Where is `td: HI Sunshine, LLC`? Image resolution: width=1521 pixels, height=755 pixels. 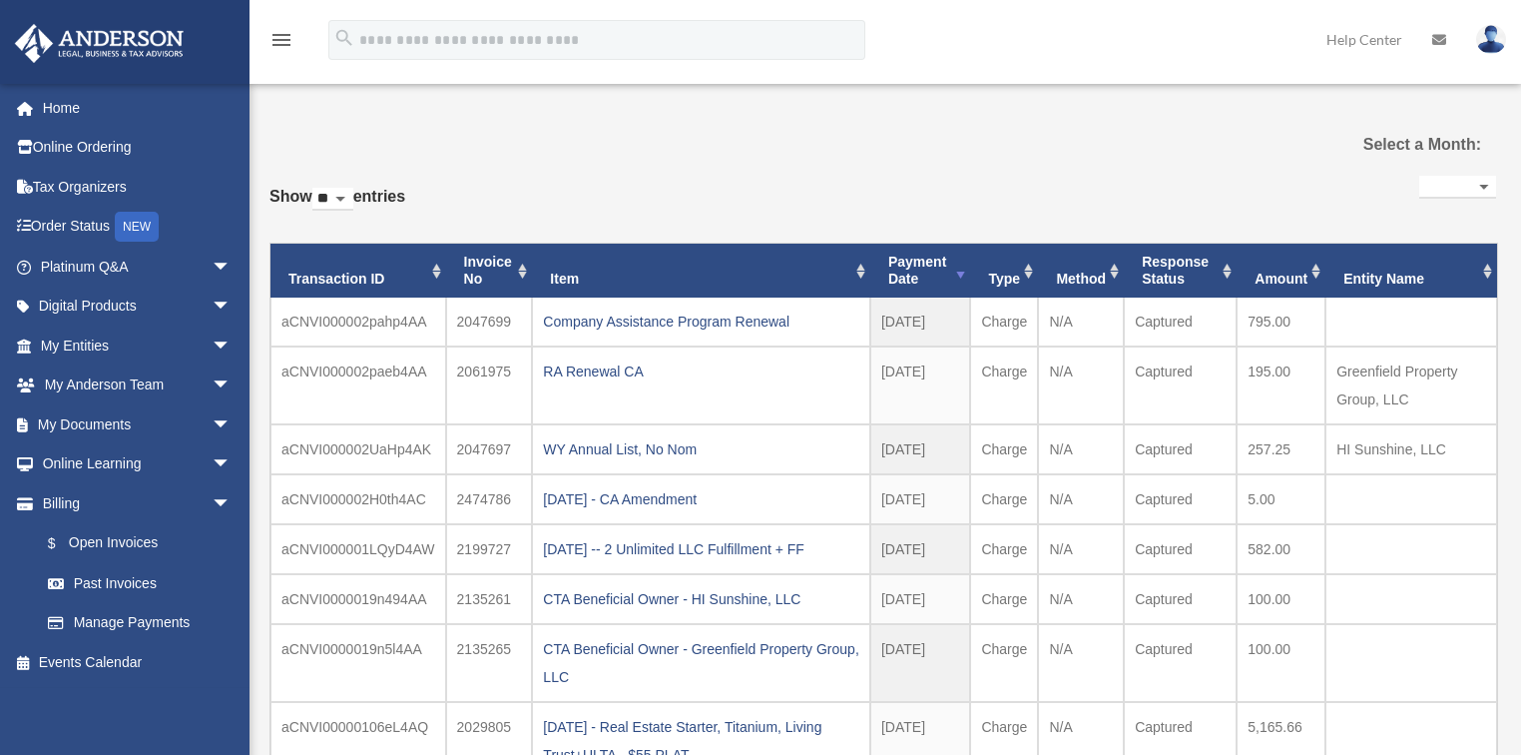
td: HI Sunshine, LLC is located at coordinates (1412, 449).